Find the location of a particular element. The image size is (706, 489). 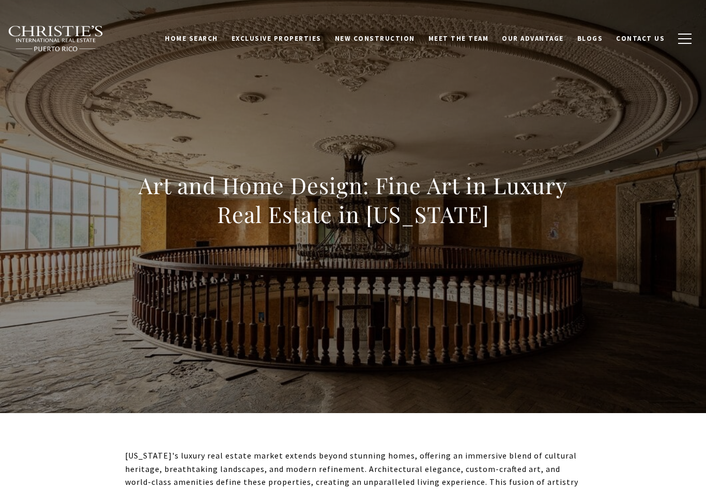

a: New Construction is located at coordinates (375, 38).